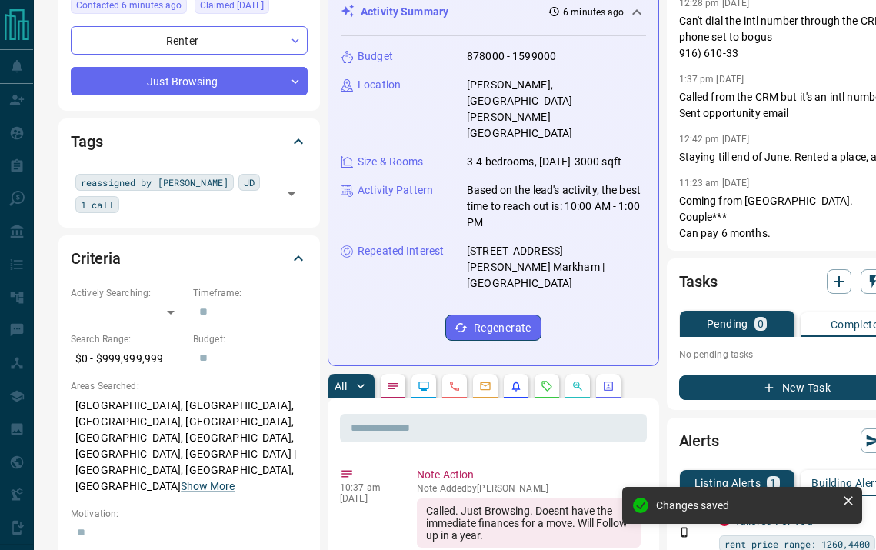  I want to click on h2: Tasks, so click(699, 282).